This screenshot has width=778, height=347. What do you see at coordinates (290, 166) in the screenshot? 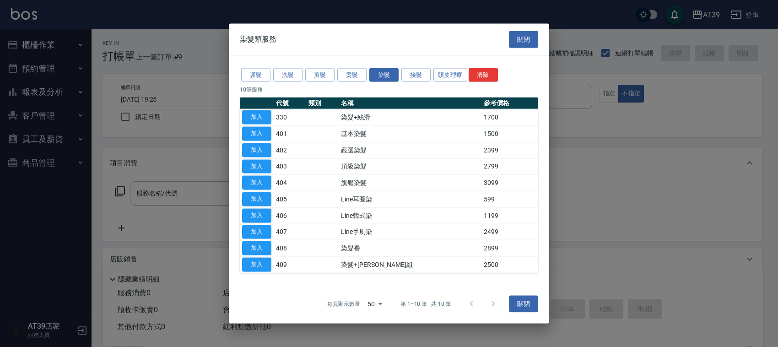
I see `td: 403` at bounding box center [290, 166].